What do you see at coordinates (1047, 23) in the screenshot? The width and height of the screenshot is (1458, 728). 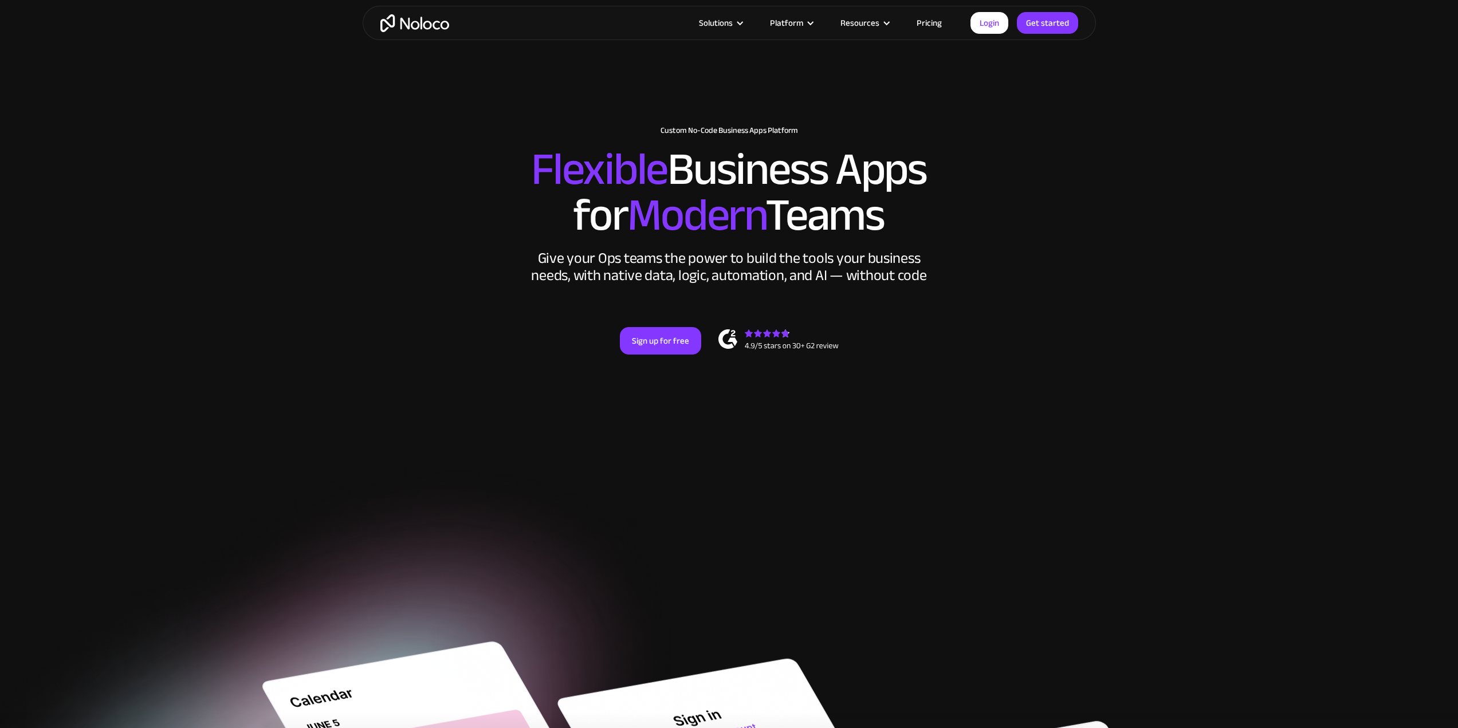 I see `a: Get started` at bounding box center [1047, 23].